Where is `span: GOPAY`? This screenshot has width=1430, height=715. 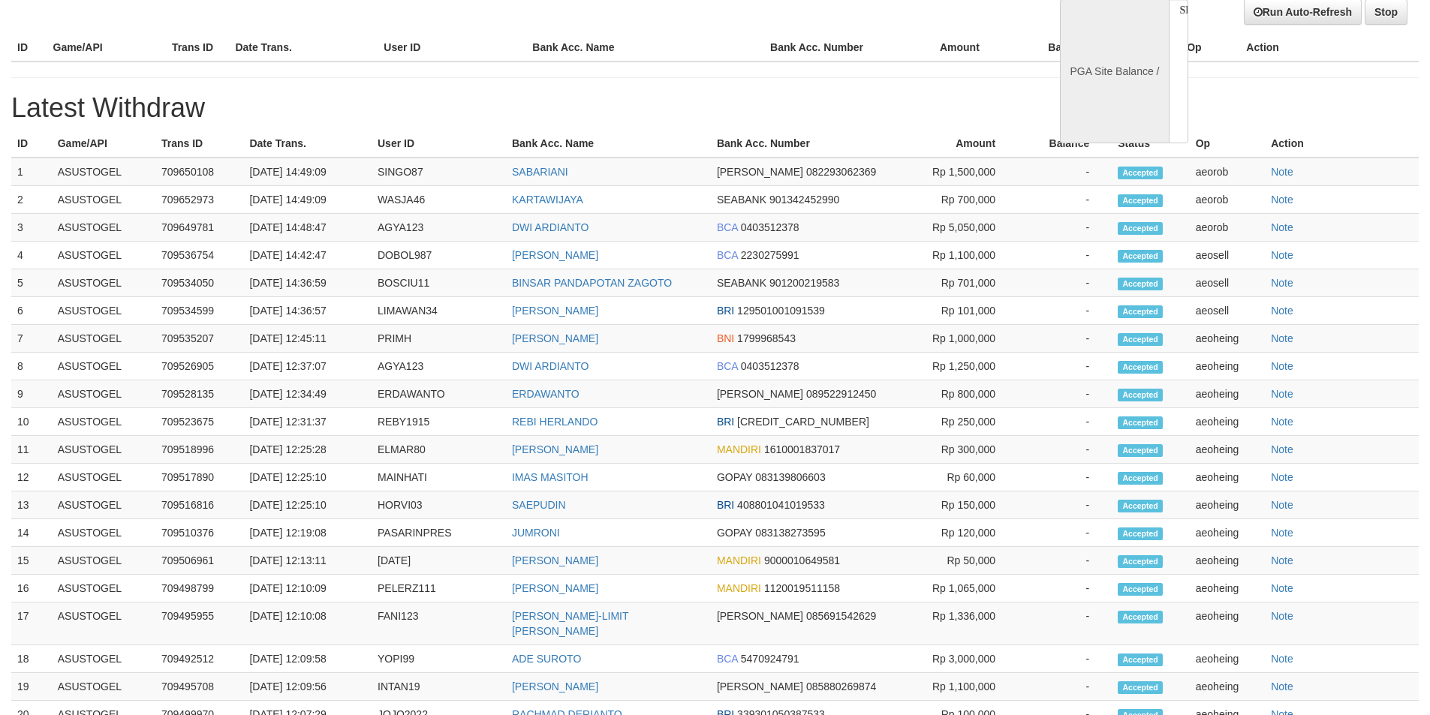
span: GOPAY is located at coordinates (734, 477).